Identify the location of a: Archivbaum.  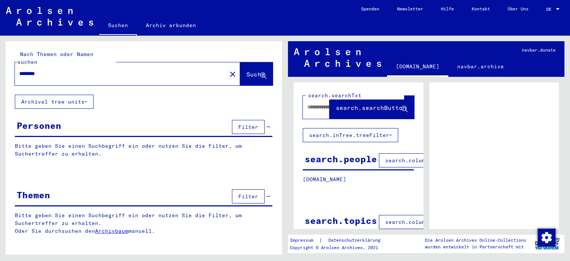
(112, 231).